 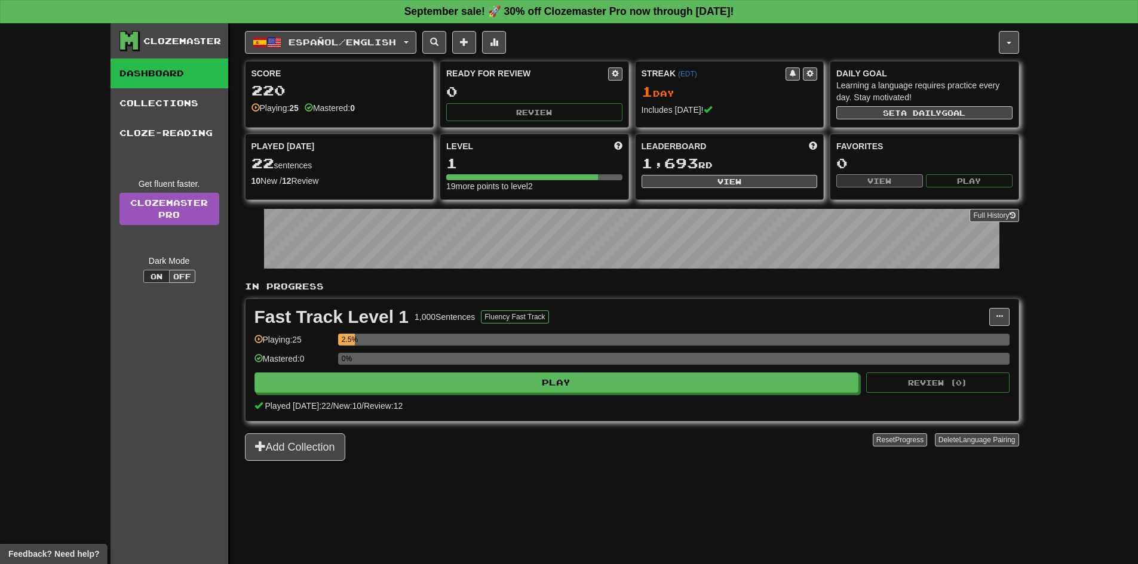 What do you see at coordinates (339, 90) in the screenshot?
I see `div: 220` at bounding box center [339, 90].